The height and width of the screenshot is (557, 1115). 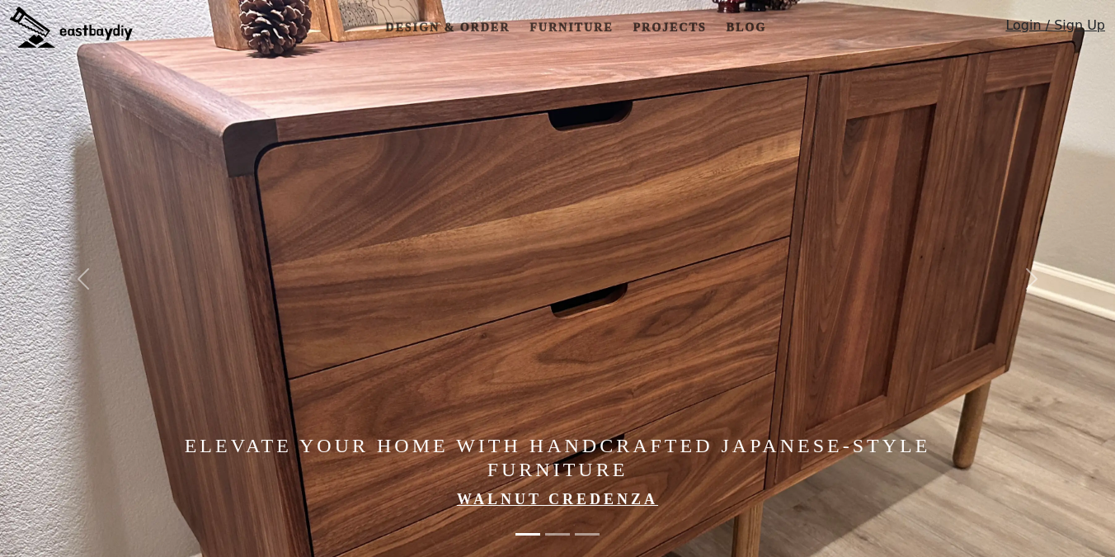 What do you see at coordinates (1055, 29) in the screenshot?
I see `a: Login / Sign Up` at bounding box center [1055, 29].